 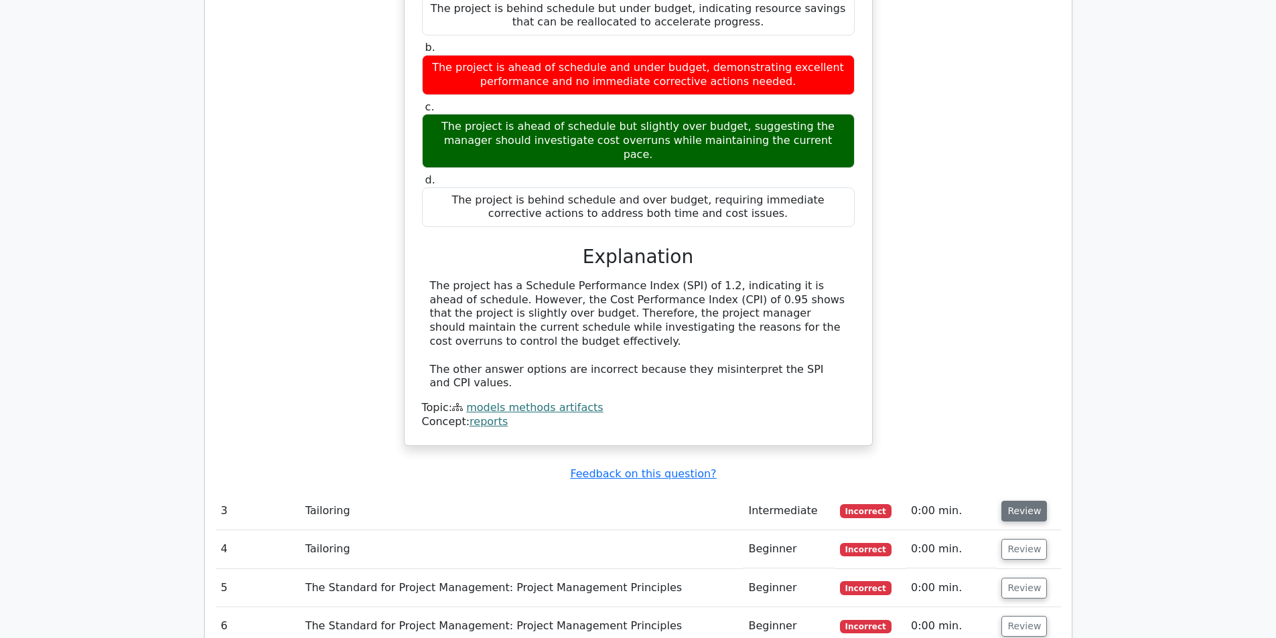 I want to click on td: 3, so click(x=258, y=511).